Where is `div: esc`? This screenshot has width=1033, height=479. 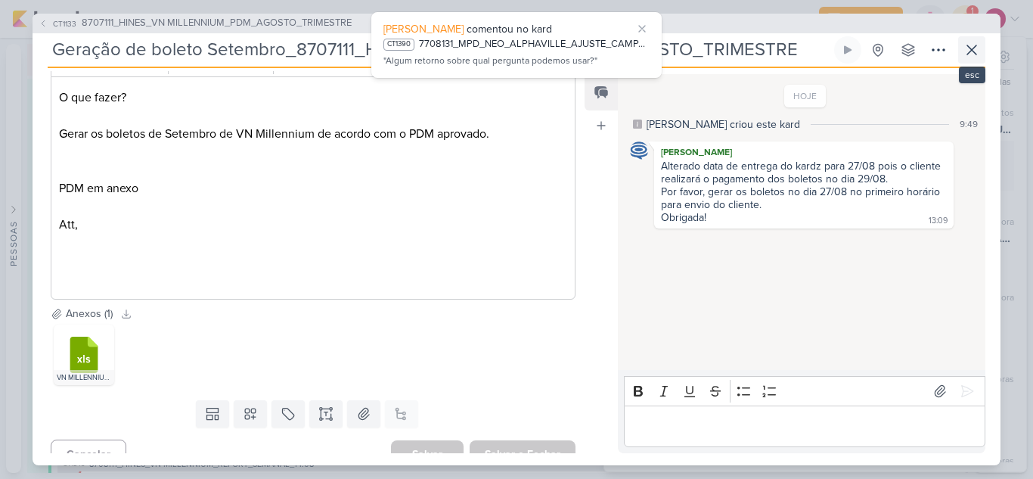
div: esc is located at coordinates (972, 75).